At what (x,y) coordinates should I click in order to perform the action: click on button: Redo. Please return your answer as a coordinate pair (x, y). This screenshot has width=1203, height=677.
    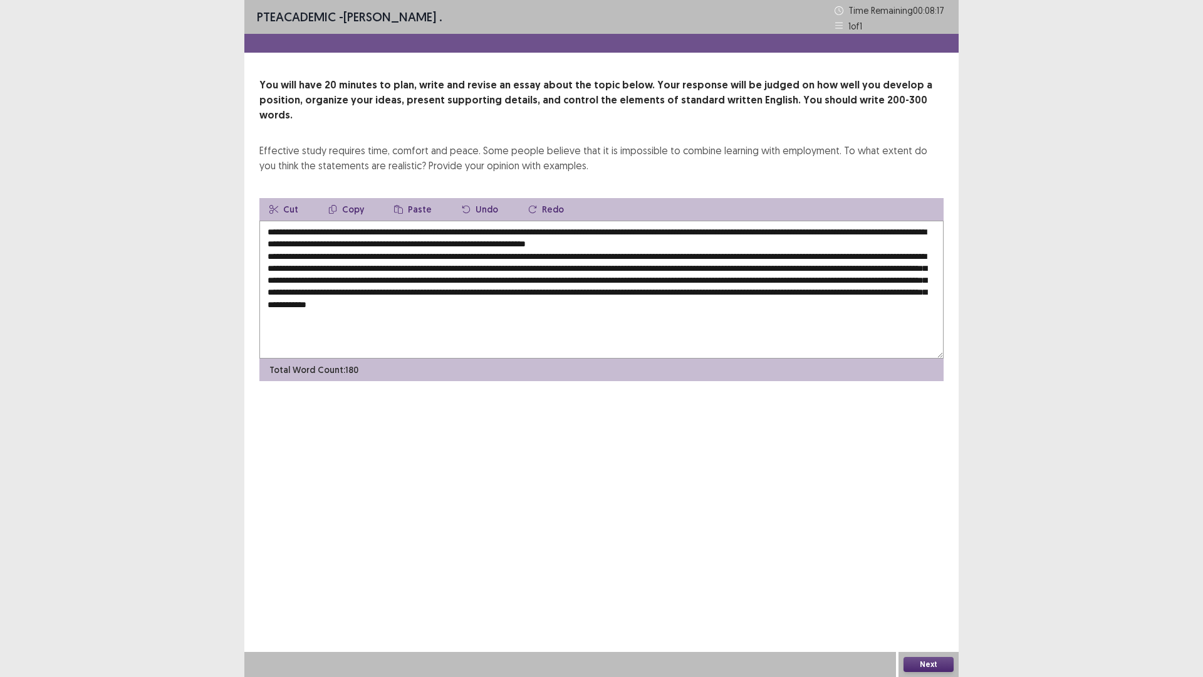
    Looking at the image, I should click on (546, 209).